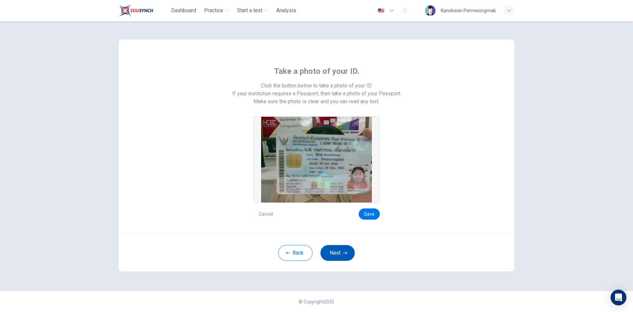  What do you see at coordinates (286, 11) in the screenshot?
I see `button: Analysis` at bounding box center [286, 11].